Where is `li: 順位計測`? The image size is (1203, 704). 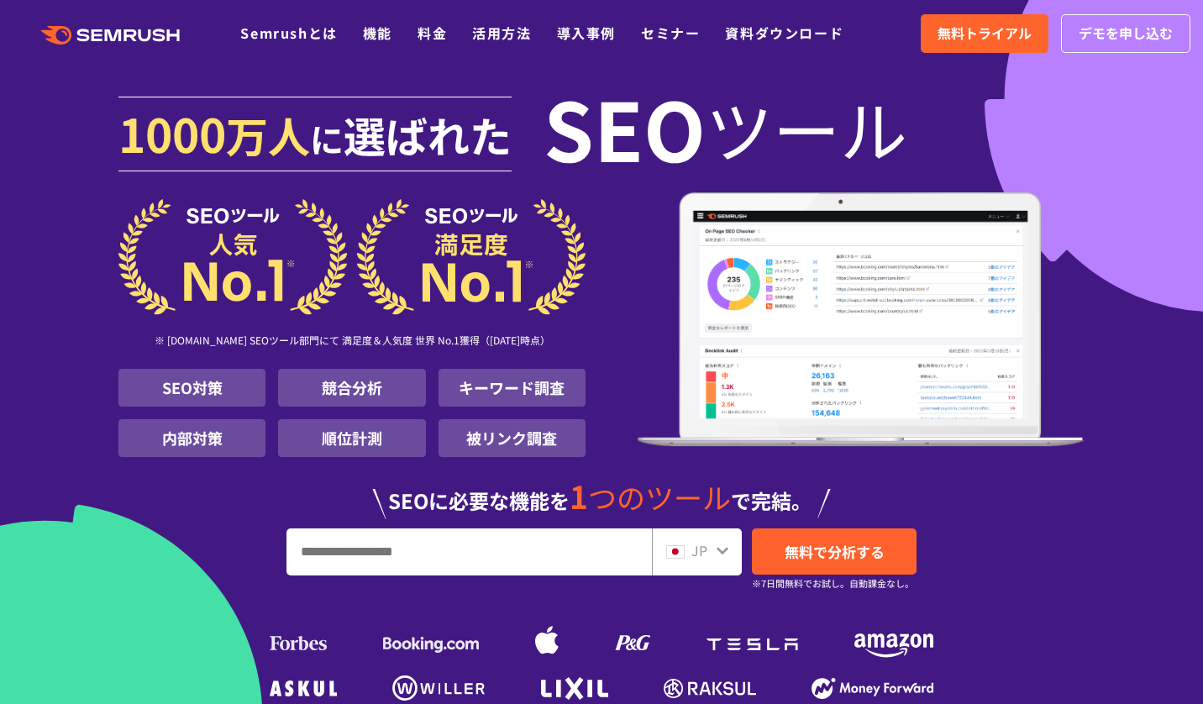
li: 順位計測 is located at coordinates (351, 438).